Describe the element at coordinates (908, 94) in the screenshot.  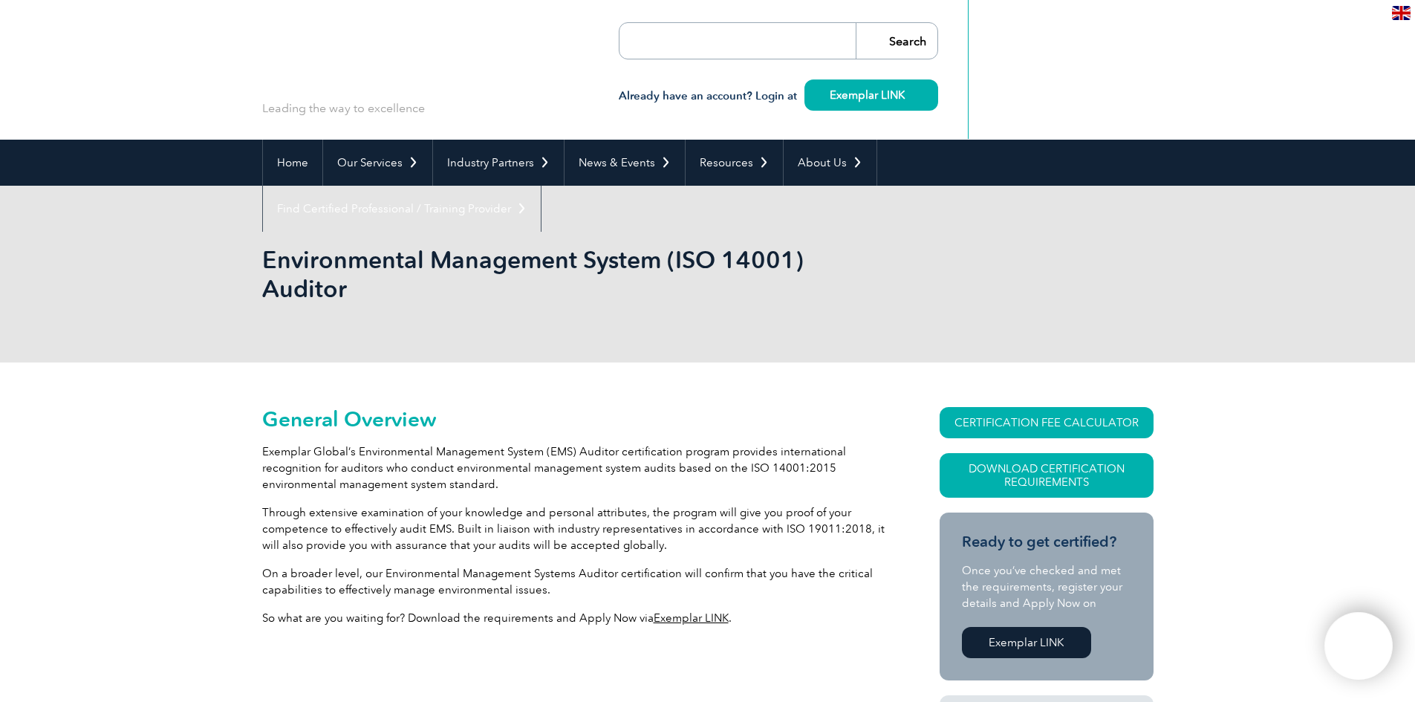
I see `img: svg+xml;nitro-empty-id=MzYxOjIzMg==-1;base64,PHN2ZyB2aWV3Qm94PSIwIDAgMTEgMTEiIHdpZHRoPSIxMSIgaGVp...` at that location.